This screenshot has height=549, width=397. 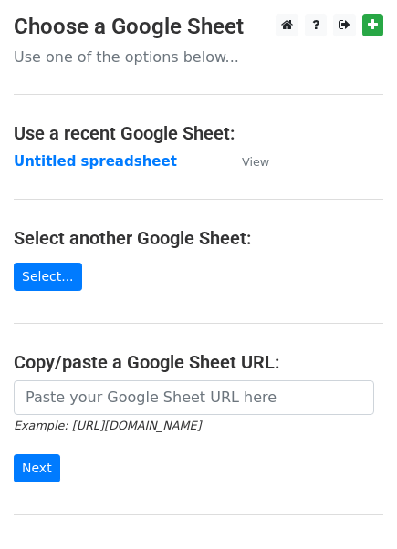 I want to click on small: View, so click(x=255, y=161).